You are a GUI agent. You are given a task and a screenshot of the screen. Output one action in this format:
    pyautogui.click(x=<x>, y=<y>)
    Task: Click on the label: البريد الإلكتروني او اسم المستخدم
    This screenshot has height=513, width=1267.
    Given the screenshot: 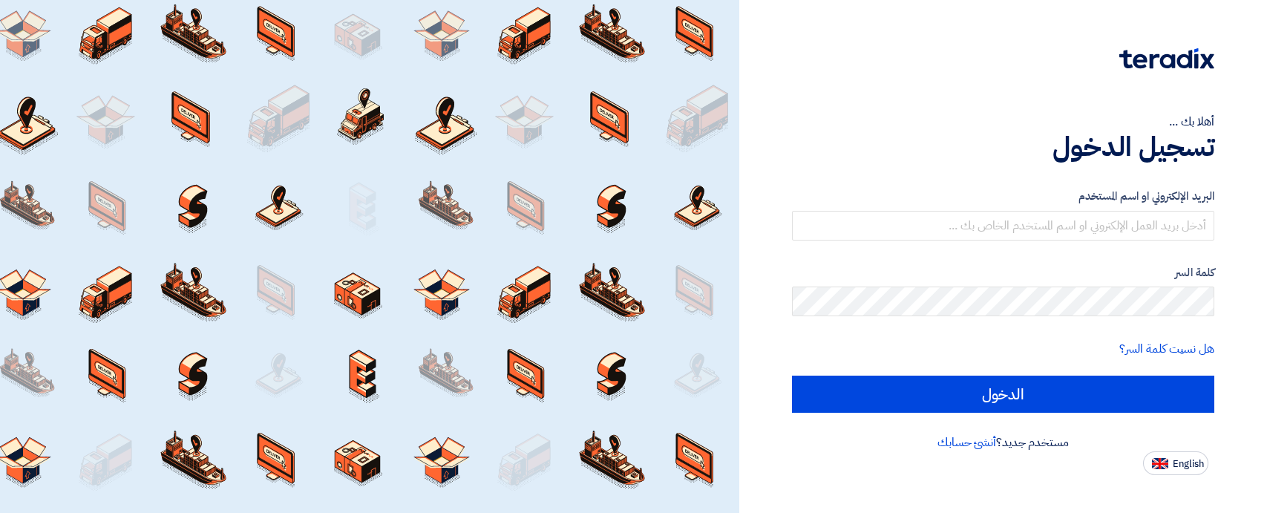 What is the action you would take?
    pyautogui.click(x=1003, y=196)
    